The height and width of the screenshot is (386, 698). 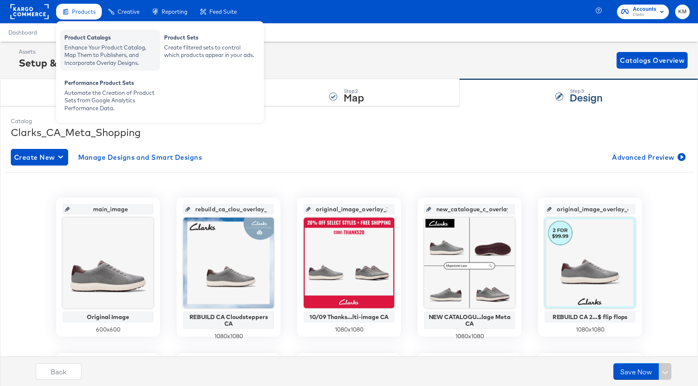 I want to click on span: Feed Suite, so click(x=223, y=12).